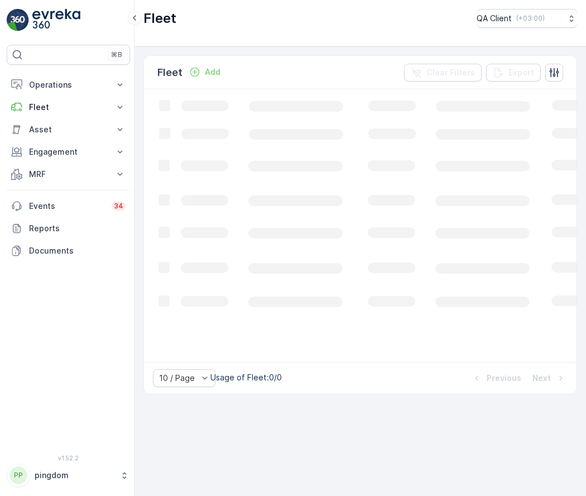  Describe the element at coordinates (68, 130) in the screenshot. I see `button: Asset` at that location.